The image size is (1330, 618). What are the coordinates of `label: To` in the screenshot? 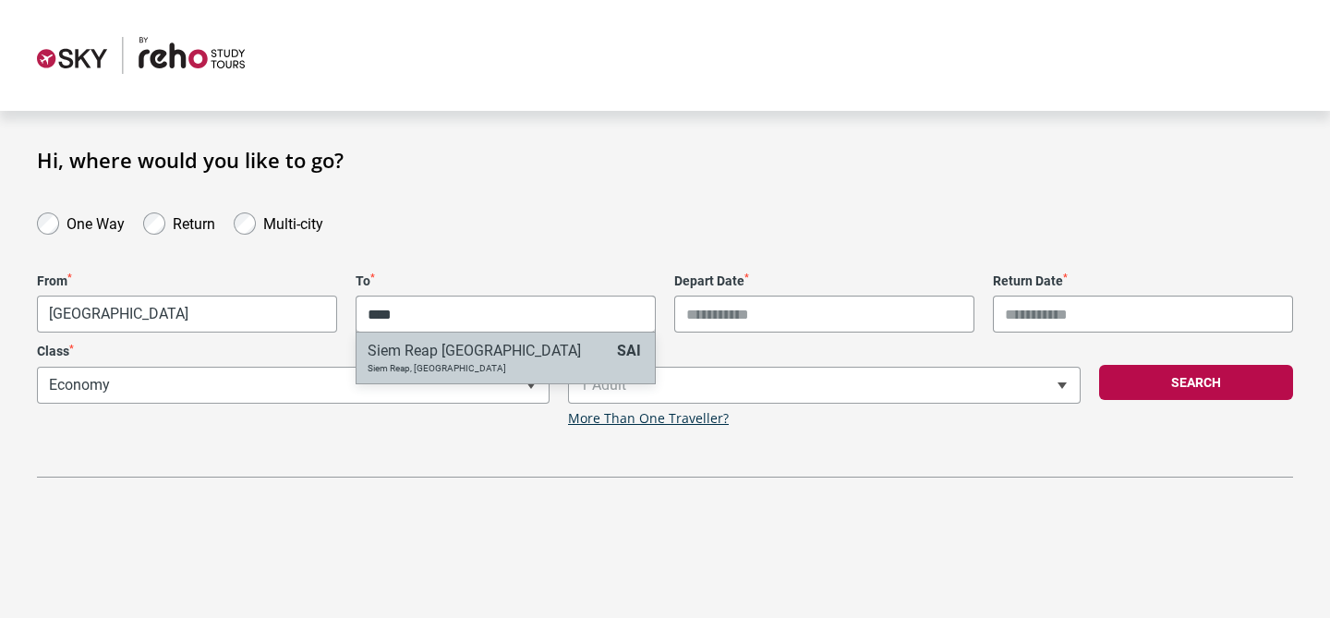 It's located at (505, 281).